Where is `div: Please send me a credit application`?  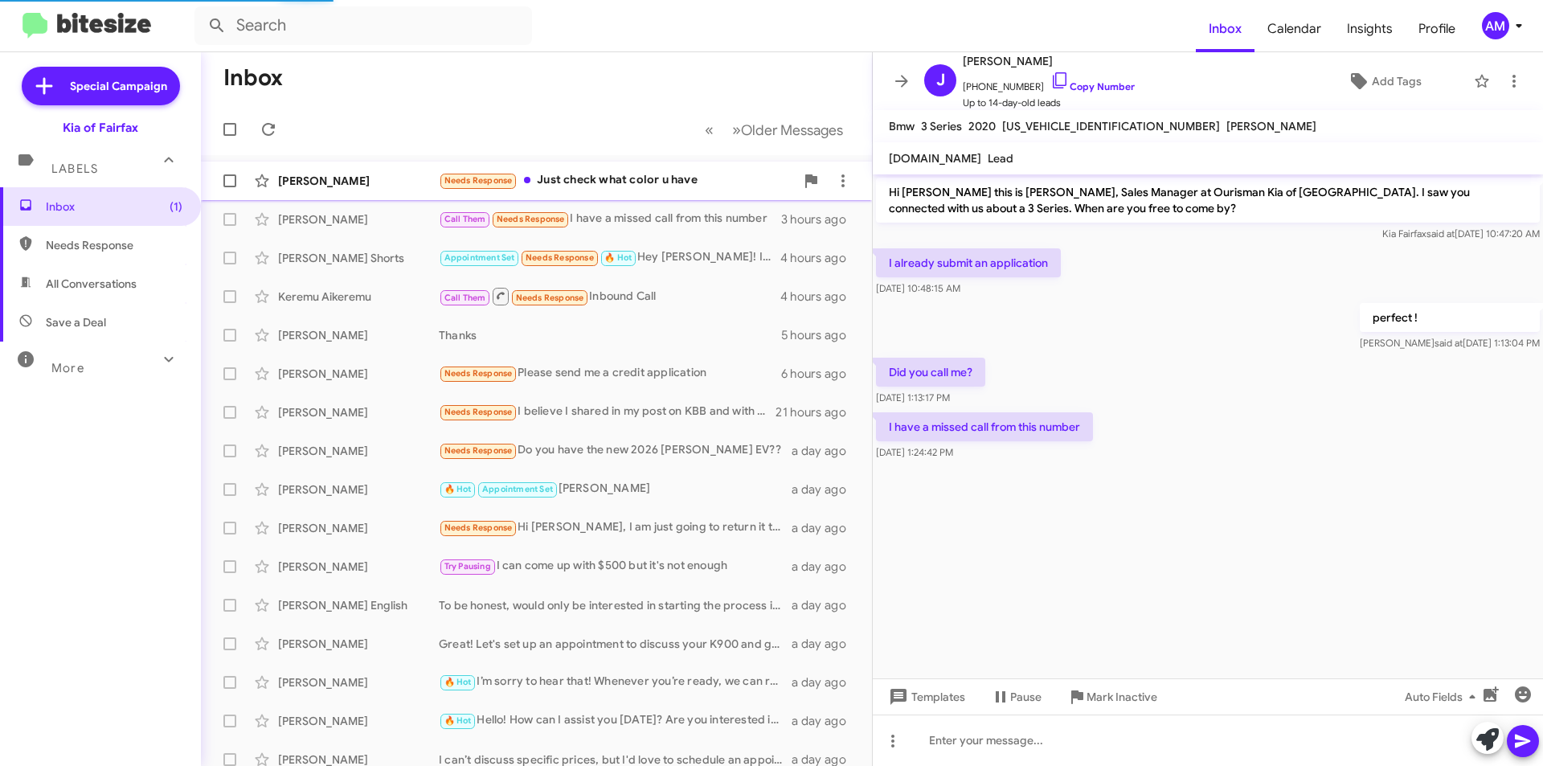 div: Please send me a credit application is located at coordinates (610, 373).